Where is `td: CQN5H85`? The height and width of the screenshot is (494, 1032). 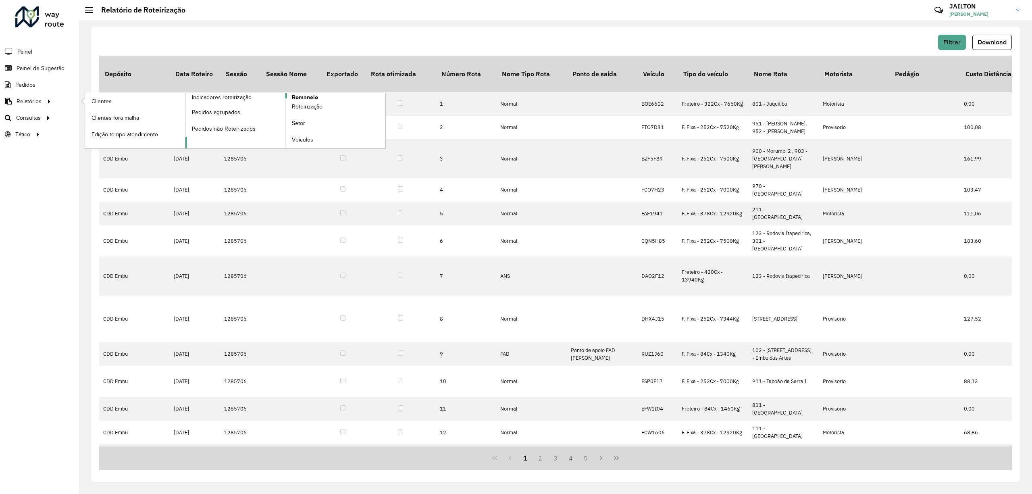
td: CQN5H85 is located at coordinates (658, 241).